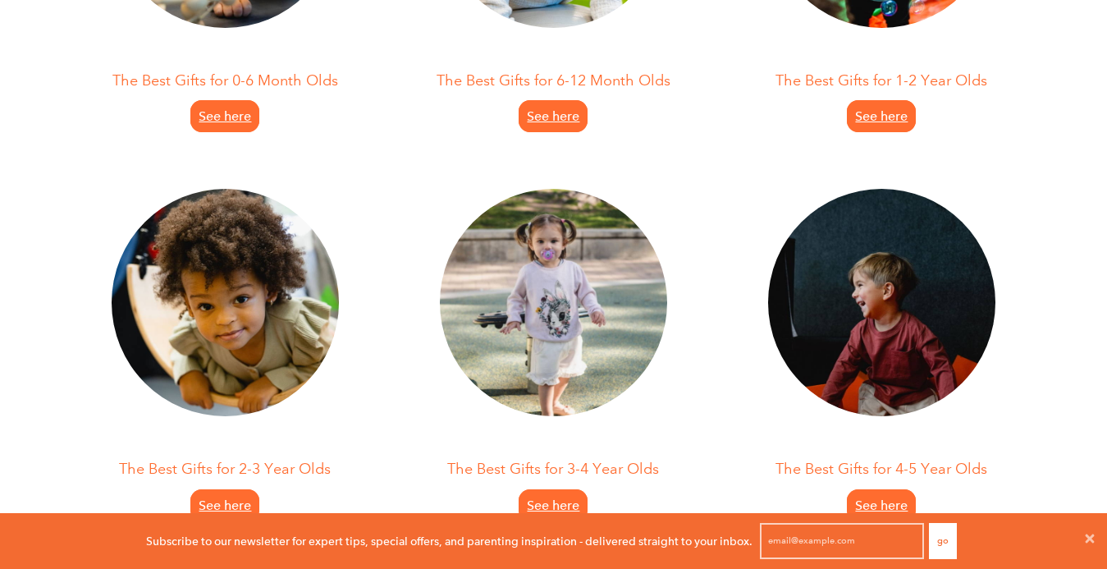 This screenshot has width=1107, height=569. Describe the element at coordinates (226, 469) in the screenshot. I see `p: The Best Gifts for 2-3 Year Olds` at that location.